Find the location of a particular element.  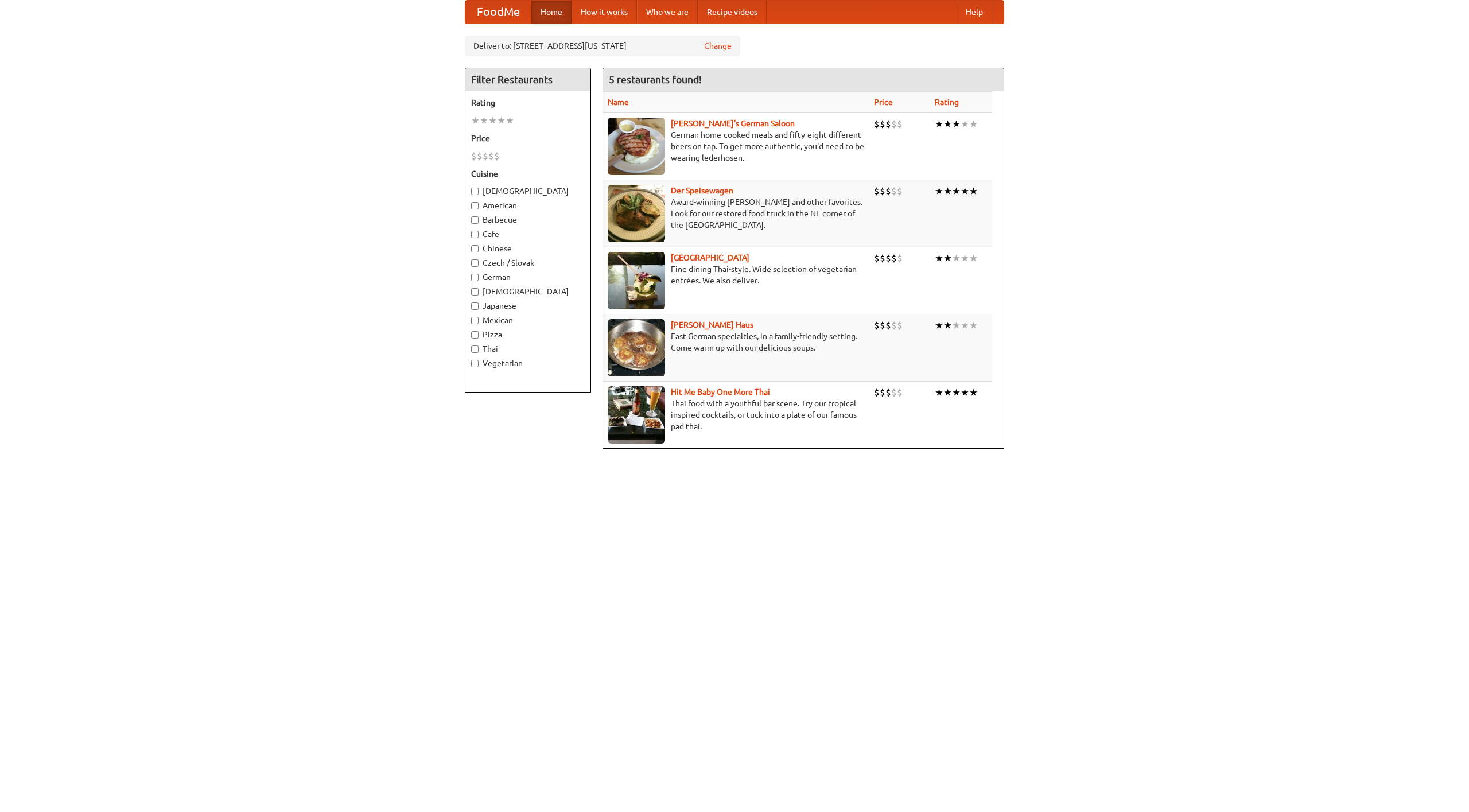

a: How it works is located at coordinates (605, 12).